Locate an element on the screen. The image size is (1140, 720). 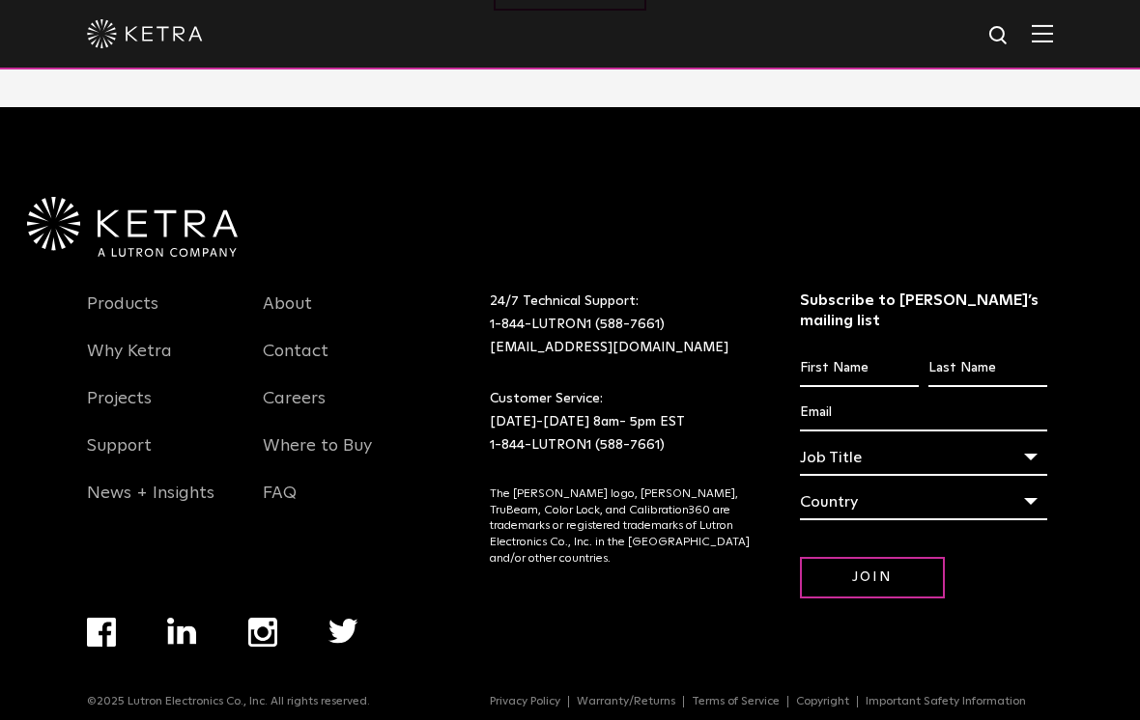
a: FAQ is located at coordinates (279, 505).